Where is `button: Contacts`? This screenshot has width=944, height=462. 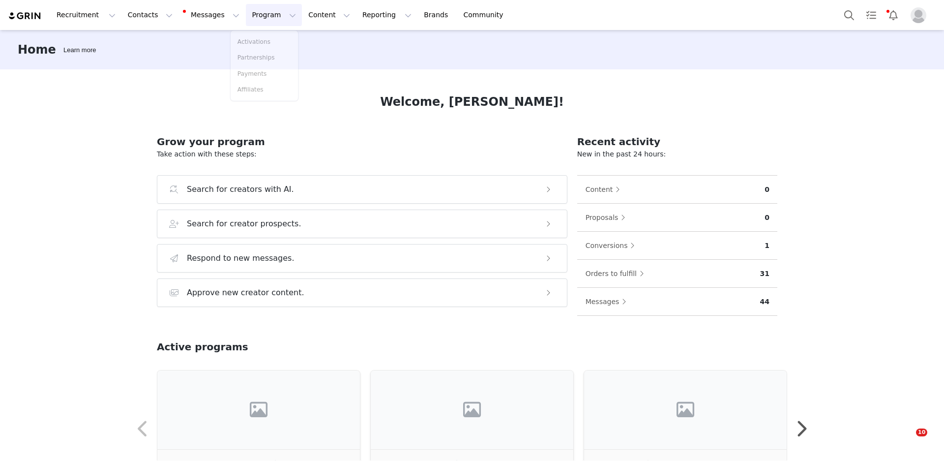
button: Contacts is located at coordinates (150, 15).